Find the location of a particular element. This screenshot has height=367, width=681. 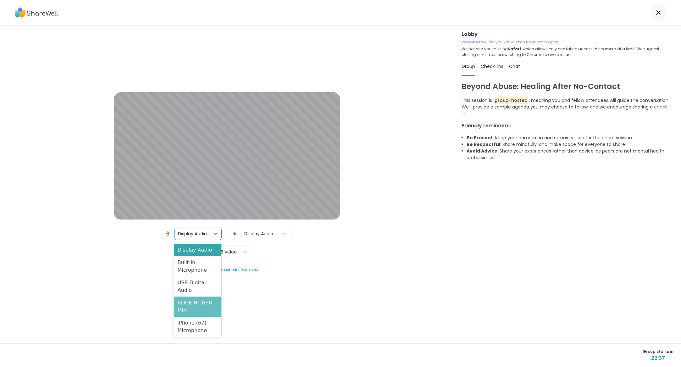

li: : Keep your camera on and remain visible for the entire session. is located at coordinates (570, 138).